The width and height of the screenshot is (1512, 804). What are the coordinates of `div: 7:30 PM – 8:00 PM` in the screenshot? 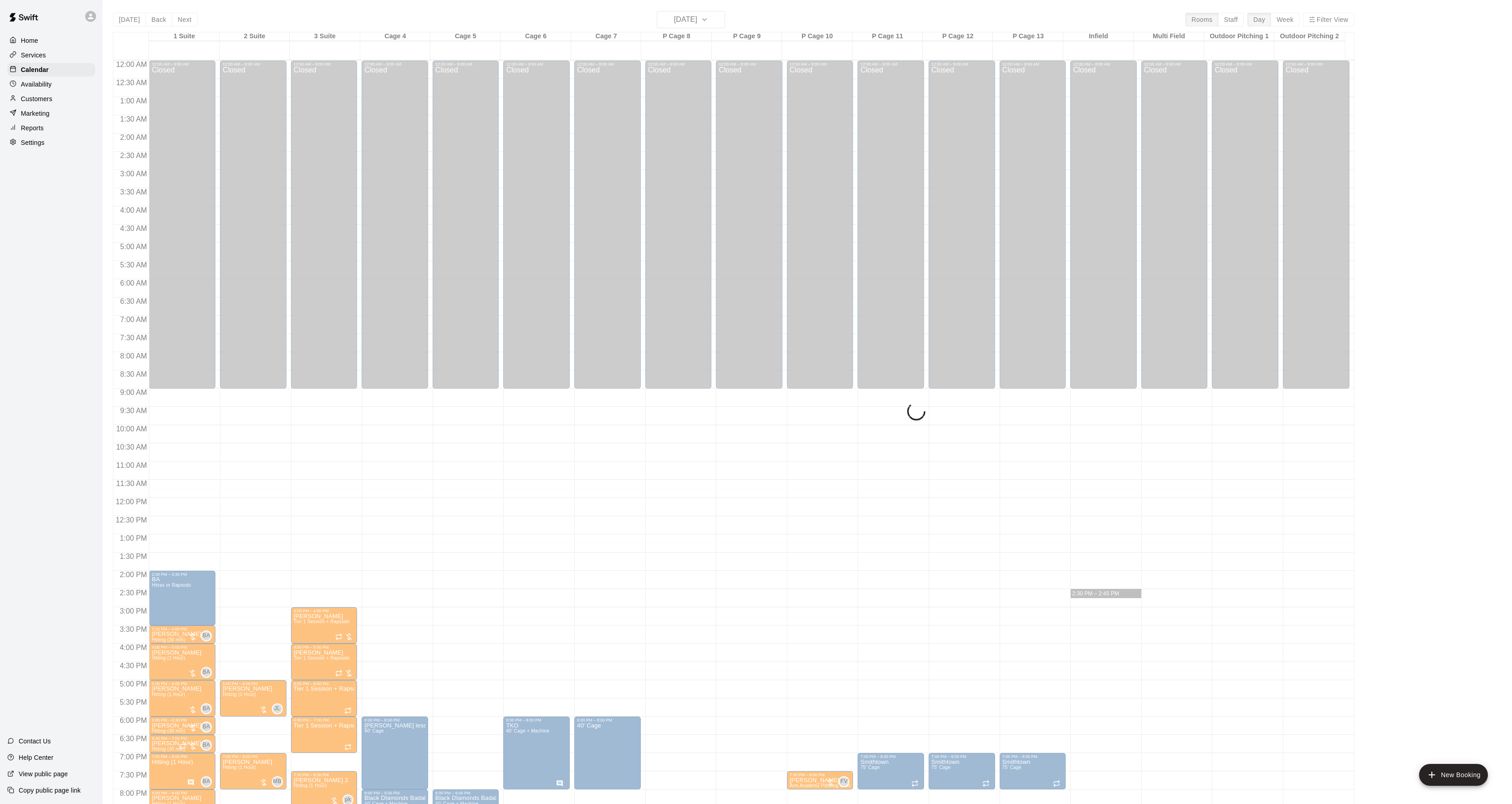 It's located at (820, 775).